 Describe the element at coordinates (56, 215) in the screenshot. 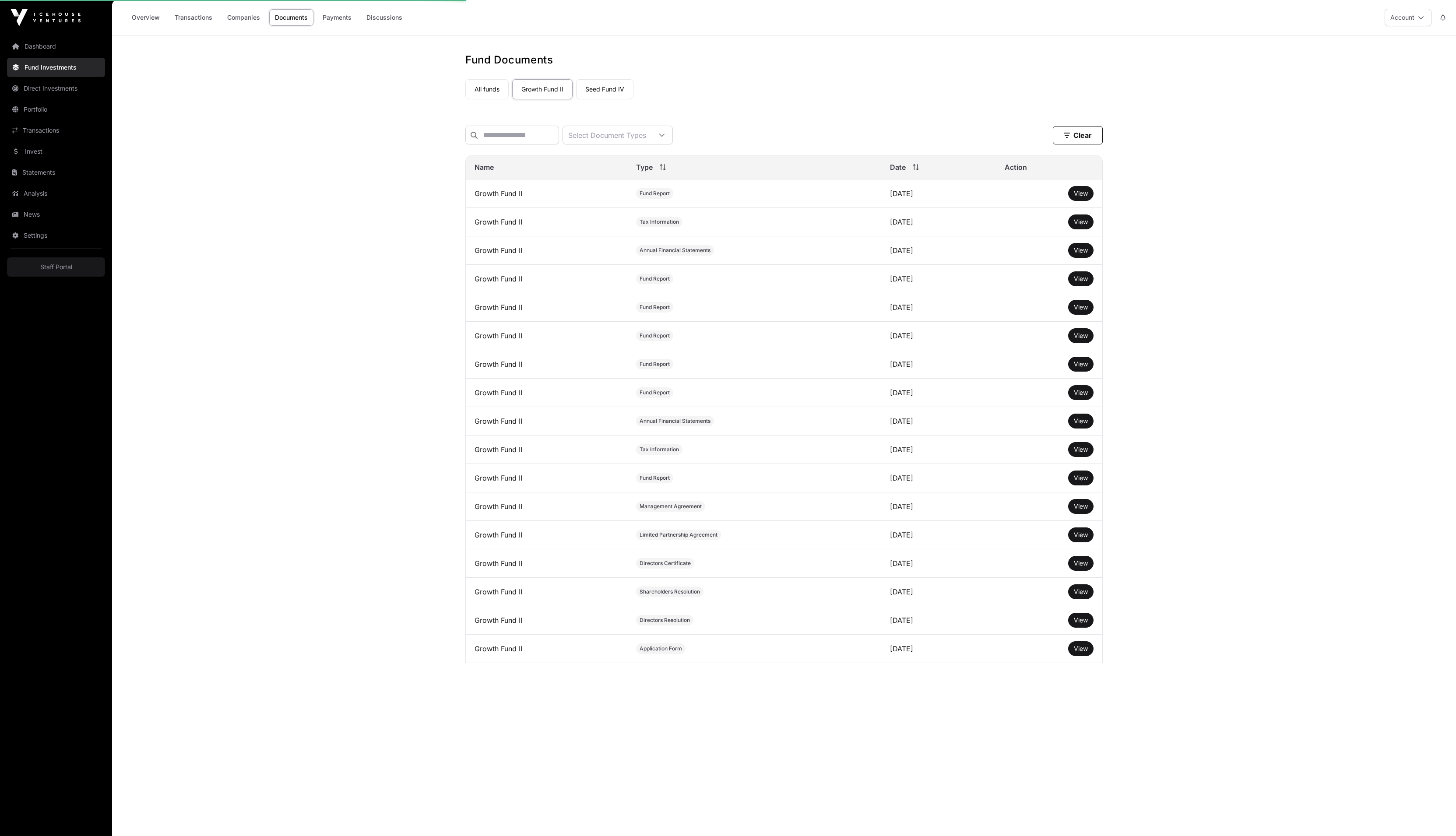

I see `a: News` at that location.